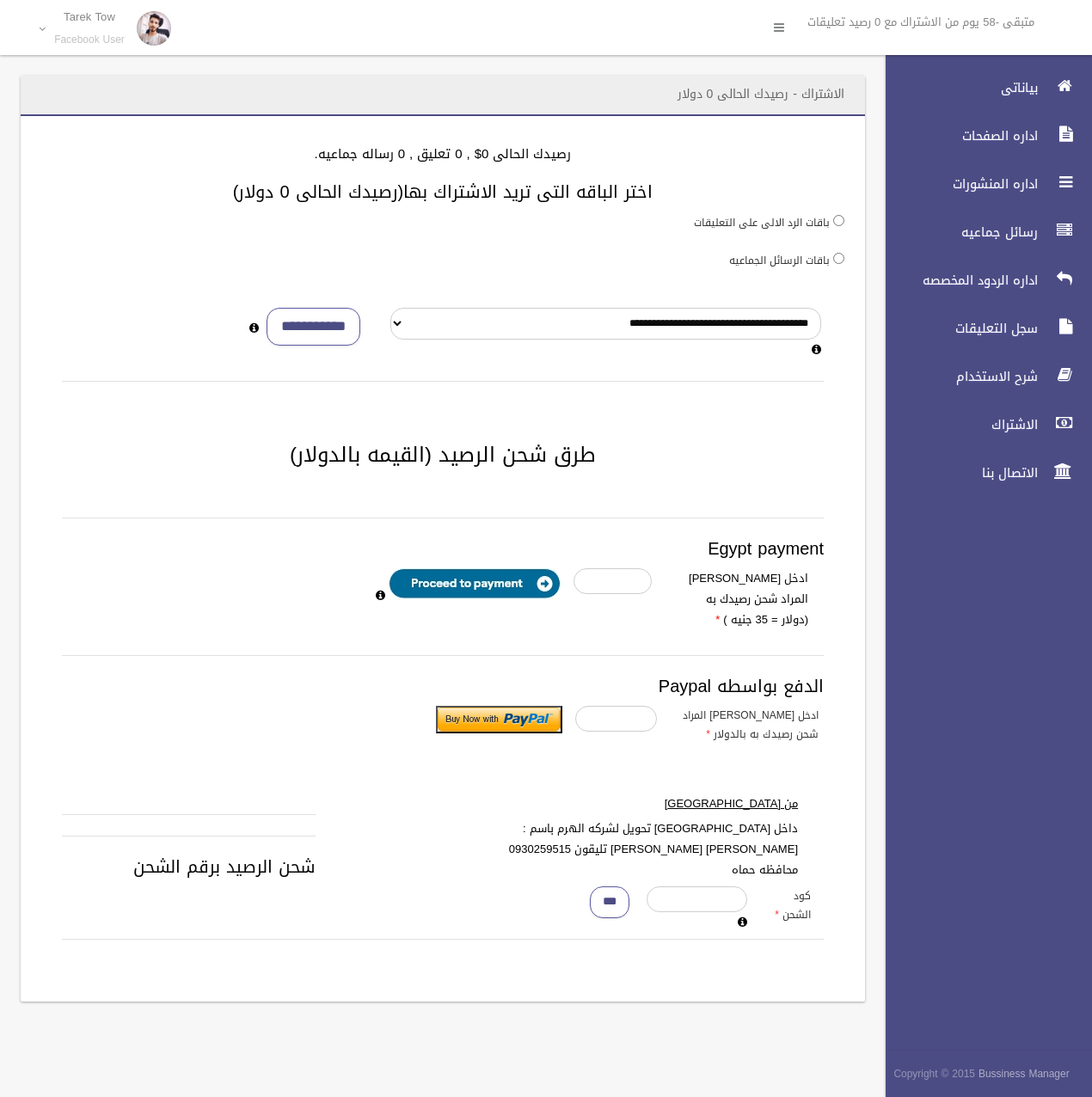 This screenshot has width=1092, height=1097. What do you see at coordinates (981, 136) in the screenshot?
I see `a: اداره الصفحات` at bounding box center [981, 136].